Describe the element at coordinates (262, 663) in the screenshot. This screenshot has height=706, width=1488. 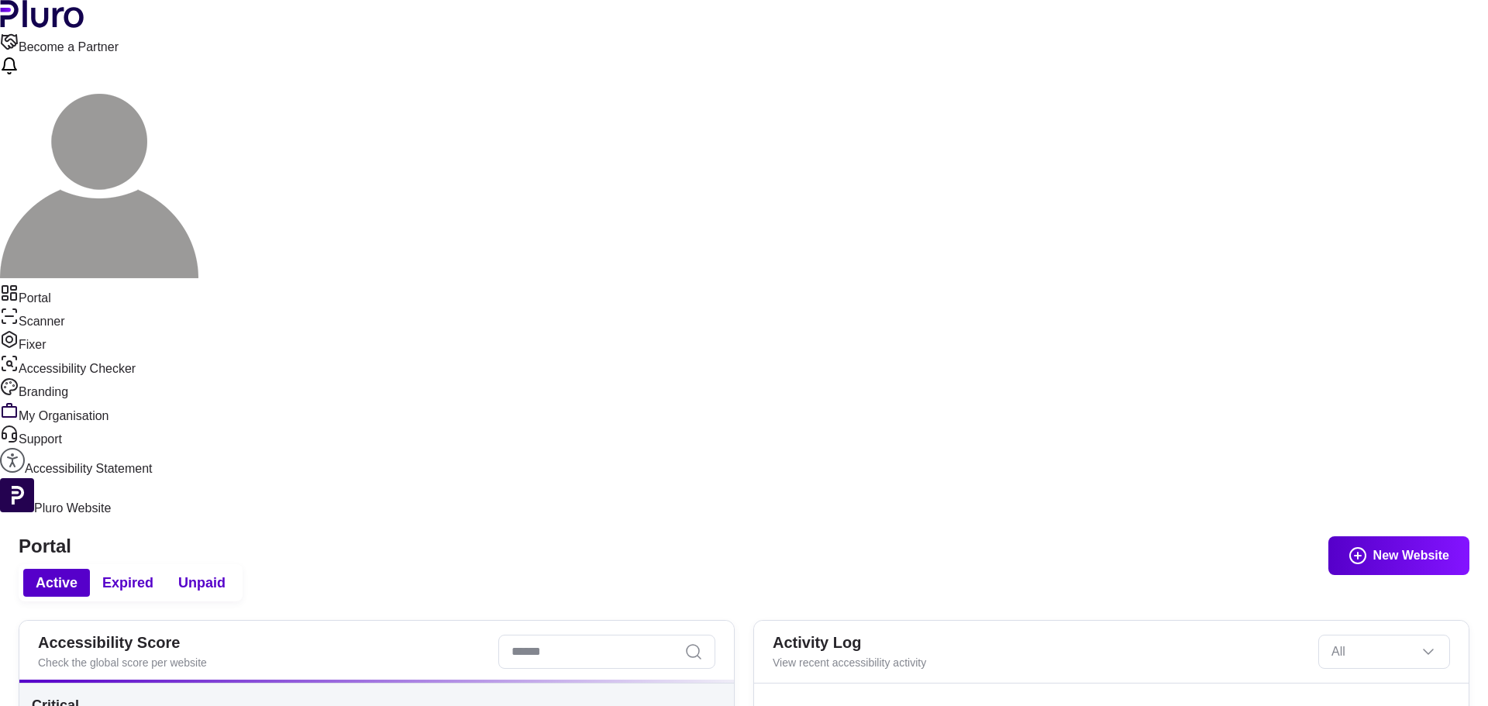
I see `div: Check the global score per website` at that location.